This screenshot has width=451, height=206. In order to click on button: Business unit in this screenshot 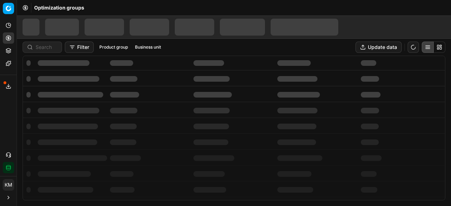, I will do `click(148, 47)`.